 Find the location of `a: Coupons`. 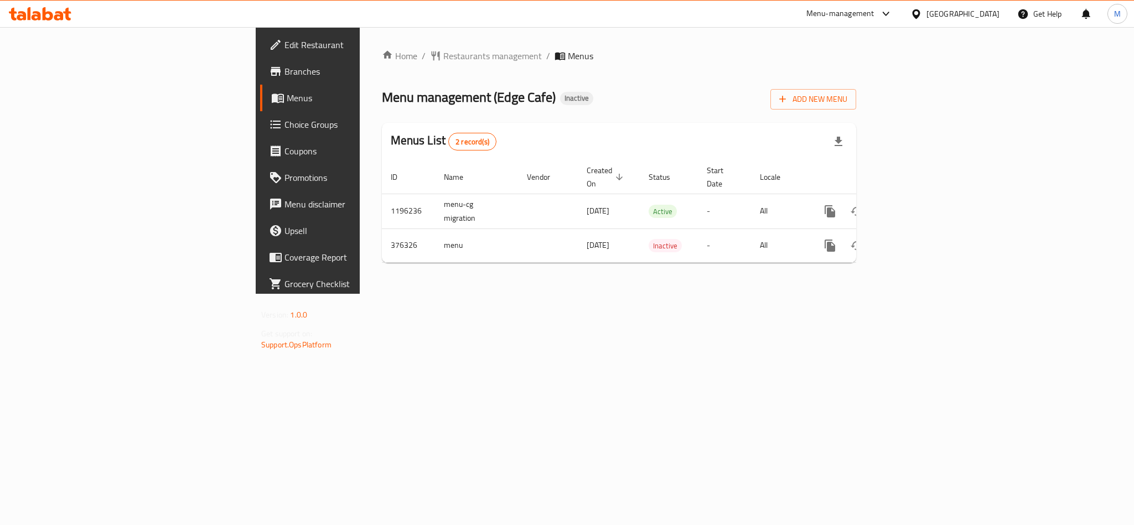

a: Coupons is located at coordinates (352, 151).